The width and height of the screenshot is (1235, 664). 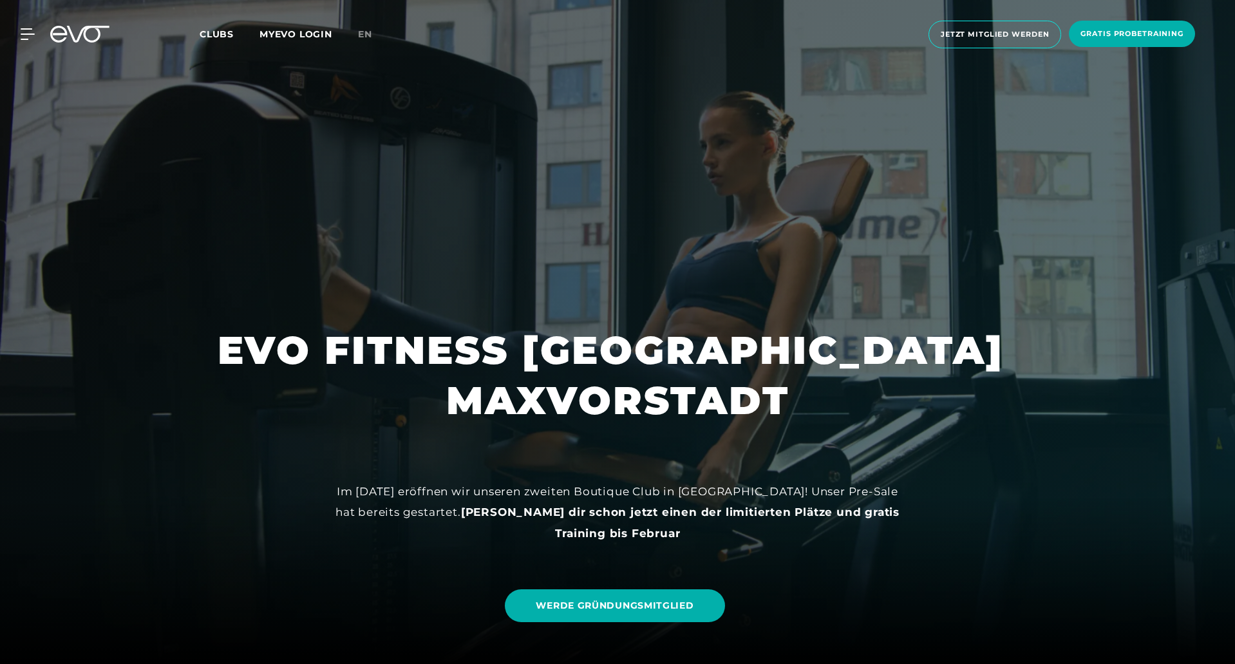 What do you see at coordinates (1132, 33) in the screenshot?
I see `span: Gratis Probetraining` at bounding box center [1132, 33].